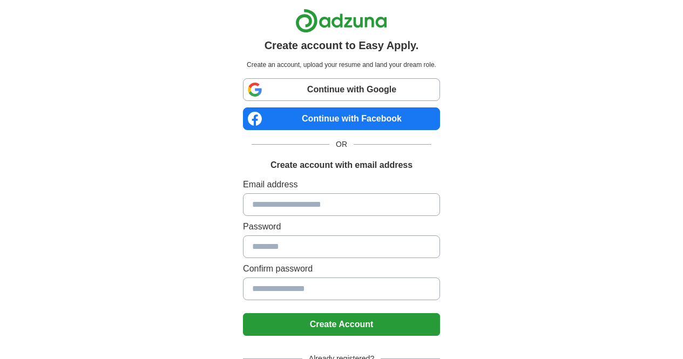 Image resolution: width=683 pixels, height=359 pixels. I want to click on button: Create Account, so click(341, 325).